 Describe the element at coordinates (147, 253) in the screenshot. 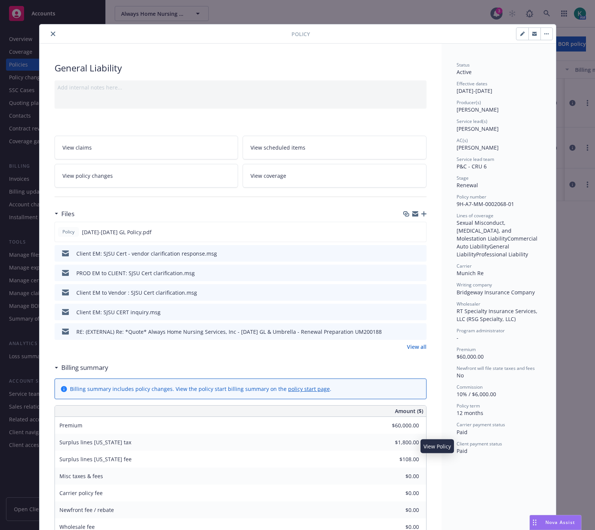

I see `div: Client EM: SJSU Cert - vendor clarification response.msg` at that location.